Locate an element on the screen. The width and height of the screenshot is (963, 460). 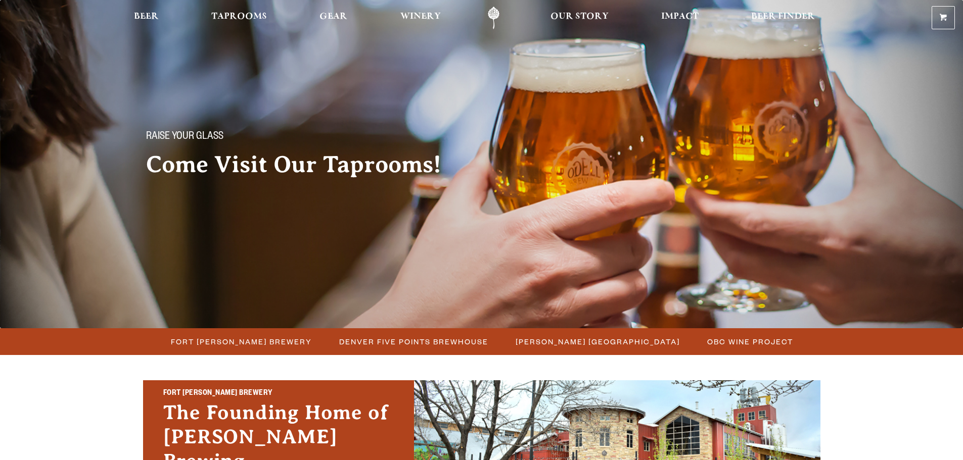
a: Winery is located at coordinates (420, 18).